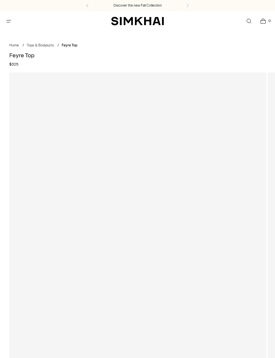  What do you see at coordinates (14, 45) in the screenshot?
I see `a: Home` at bounding box center [14, 45].